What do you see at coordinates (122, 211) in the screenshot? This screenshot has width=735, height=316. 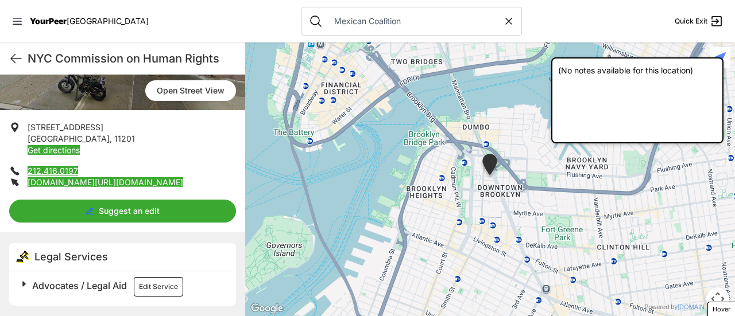 I see `button: Suggest an edit` at bounding box center [122, 211].